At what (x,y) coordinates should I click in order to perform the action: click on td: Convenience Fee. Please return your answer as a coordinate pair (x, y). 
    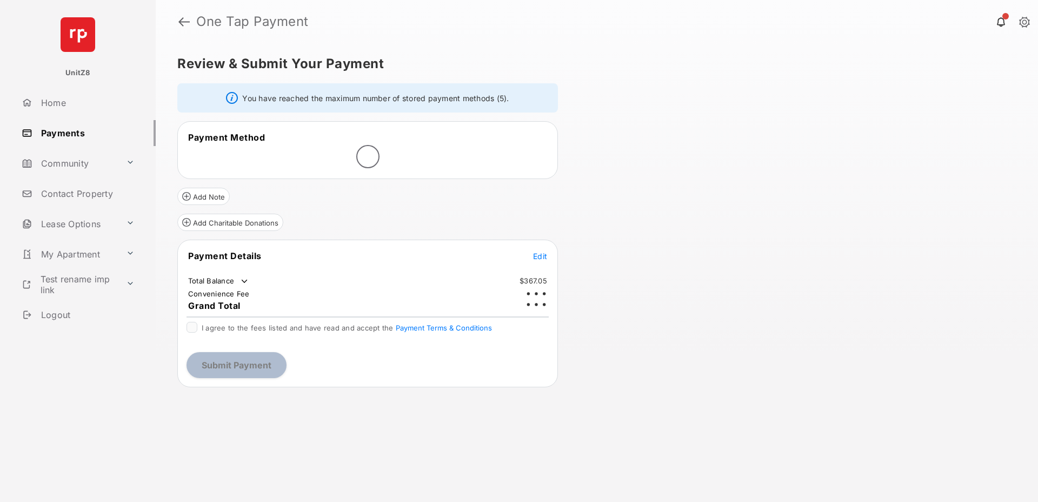
    Looking at the image, I should click on (219, 294).